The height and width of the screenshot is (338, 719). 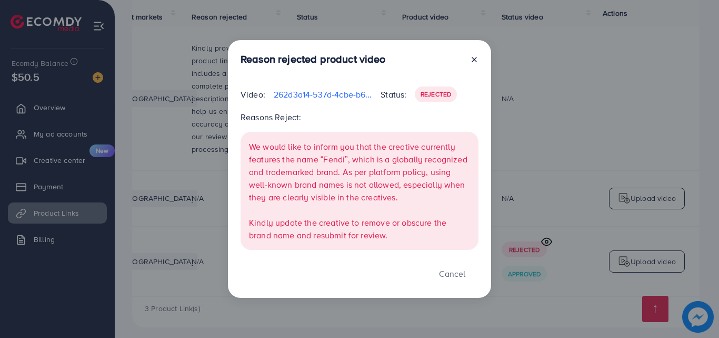 I want to click on p: Video:, so click(x=253, y=94).